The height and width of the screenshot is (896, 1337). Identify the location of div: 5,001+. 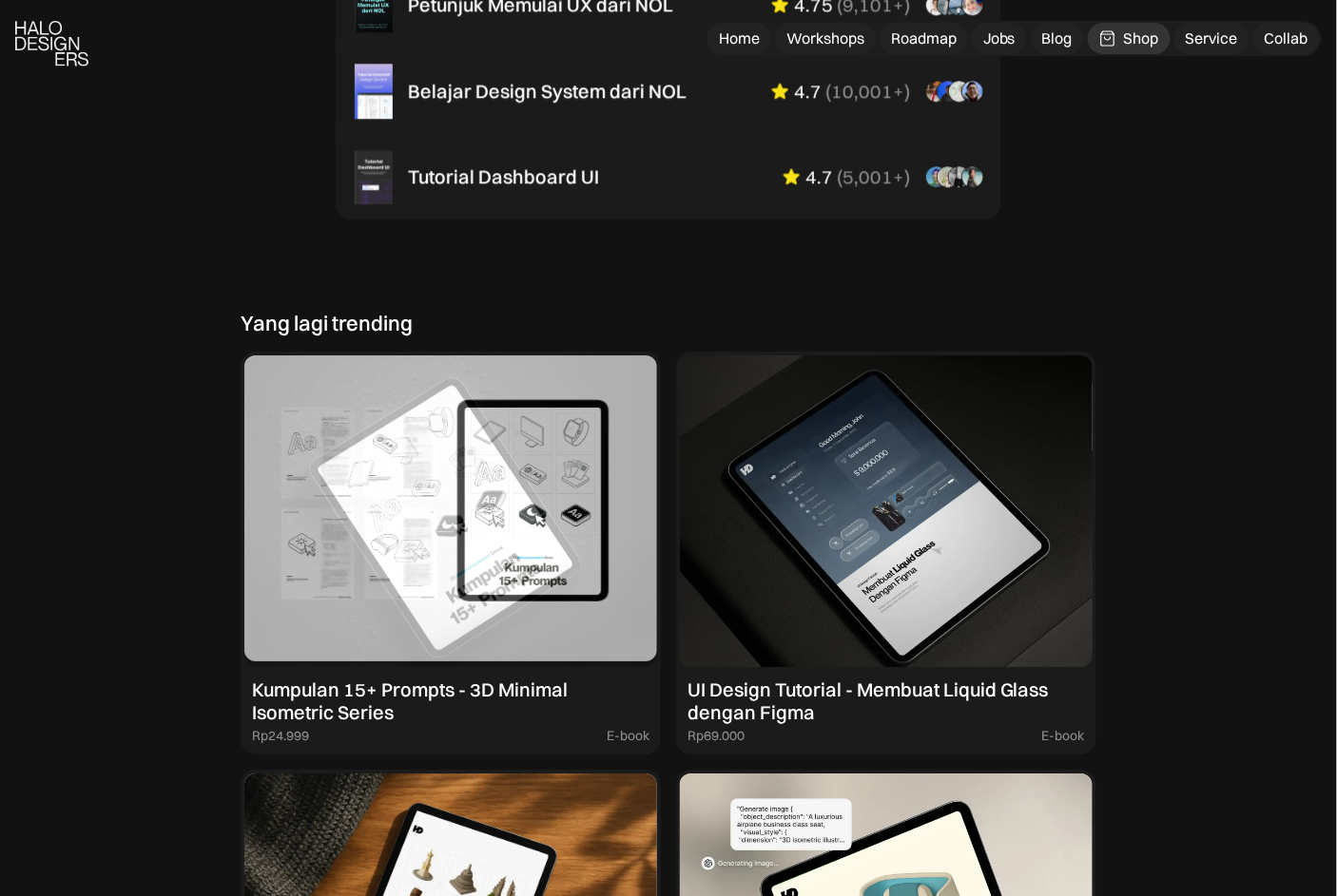
(873, 177).